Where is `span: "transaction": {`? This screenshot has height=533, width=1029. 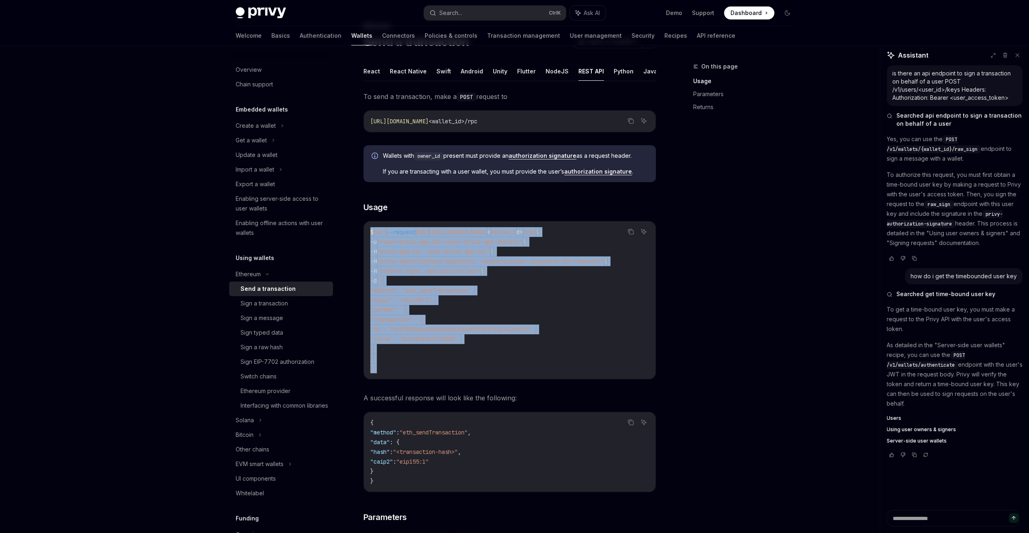
span: "transaction": { is located at coordinates (396, 320).